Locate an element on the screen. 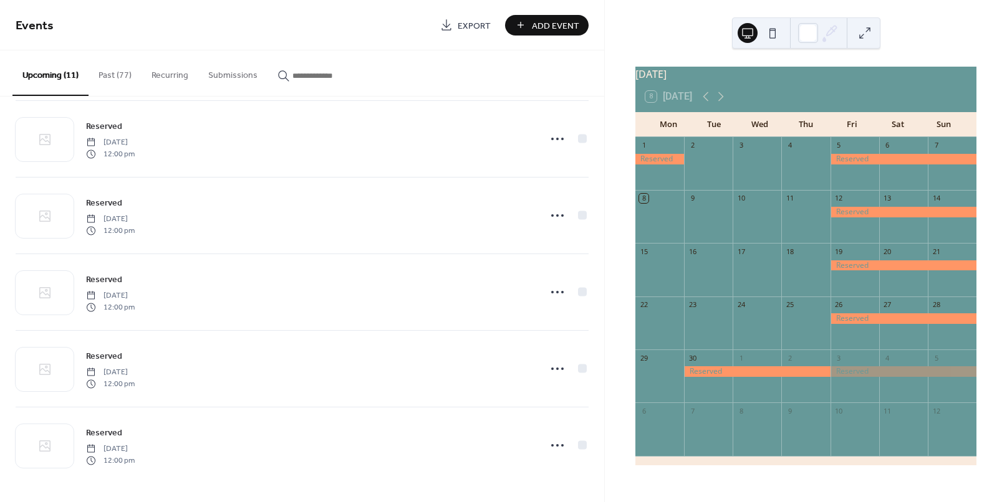 The height and width of the screenshot is (502, 1007). div: 26 is located at coordinates (838, 305).